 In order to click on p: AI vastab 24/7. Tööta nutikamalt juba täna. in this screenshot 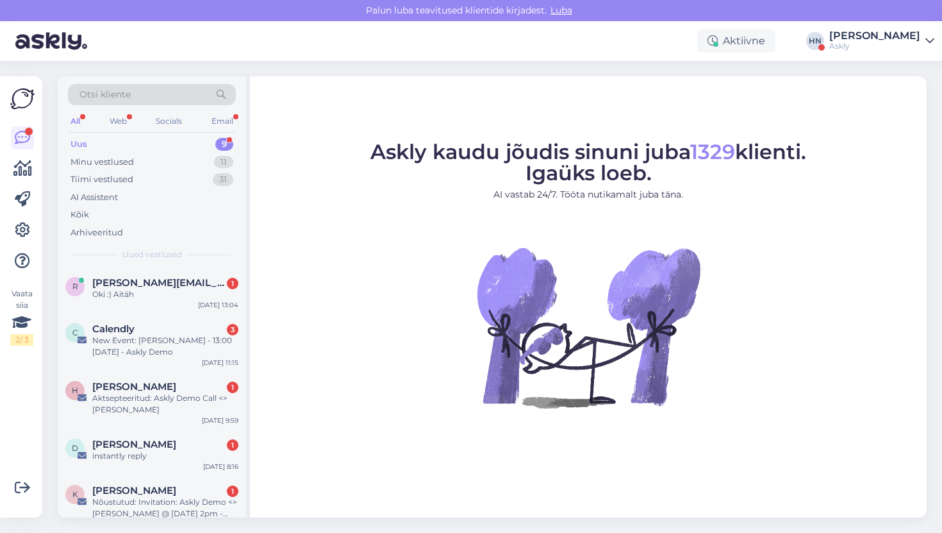, I will do `click(589, 194)`.